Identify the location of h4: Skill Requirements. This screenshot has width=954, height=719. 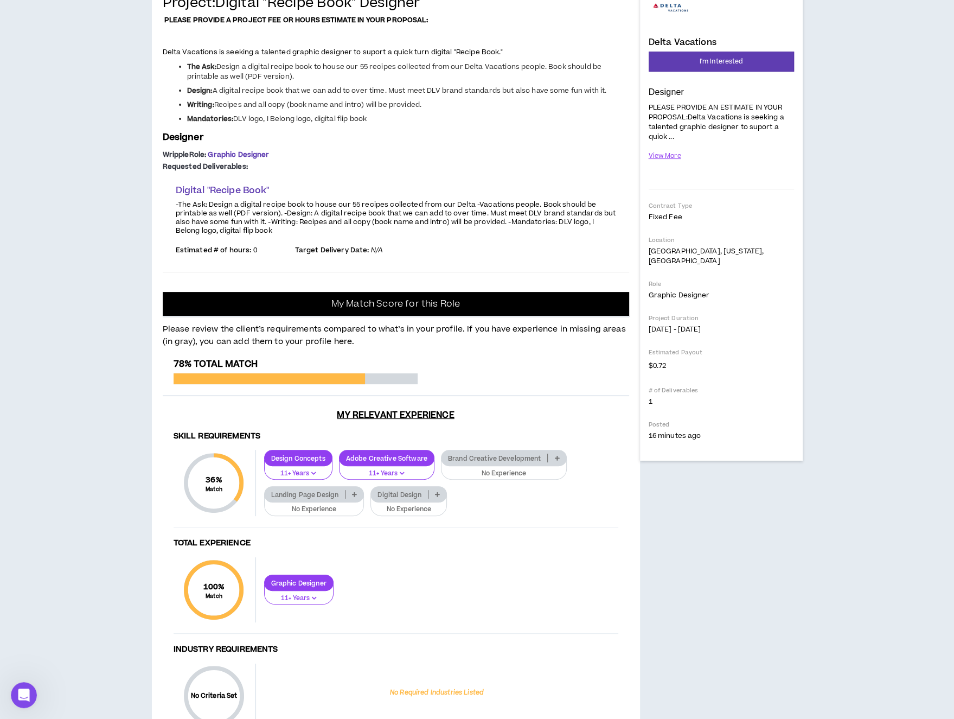
(396, 436).